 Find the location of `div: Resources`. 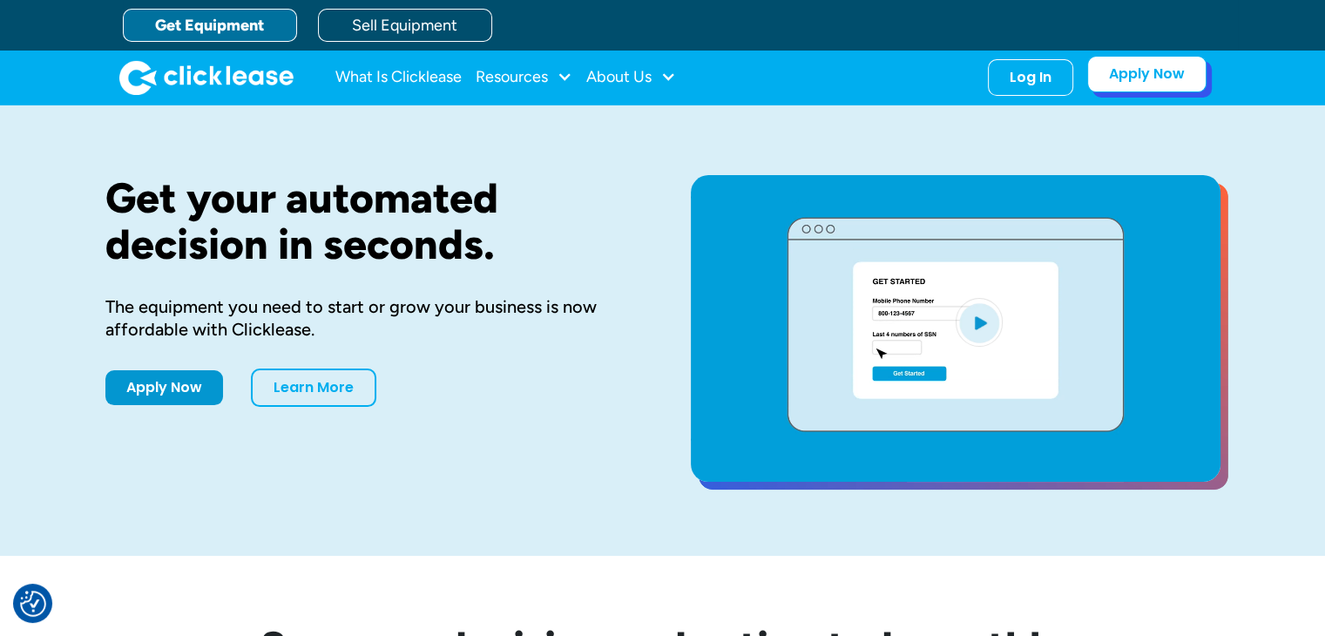

div: Resources is located at coordinates (523, 78).